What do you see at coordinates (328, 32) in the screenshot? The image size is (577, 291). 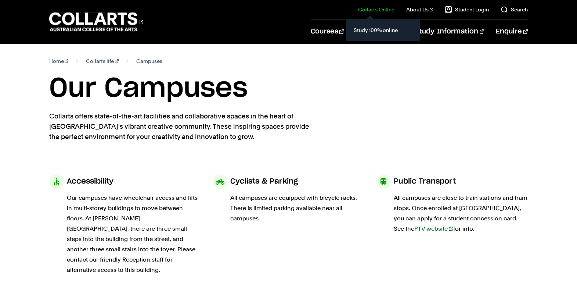 I see `a: Courses` at bounding box center [328, 32].